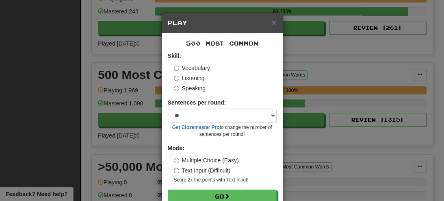 The height and width of the screenshot is (201, 444). What do you see at coordinates (225, 180) in the screenshot?
I see `small: Score 2x the points with Text Input !` at bounding box center [225, 180].